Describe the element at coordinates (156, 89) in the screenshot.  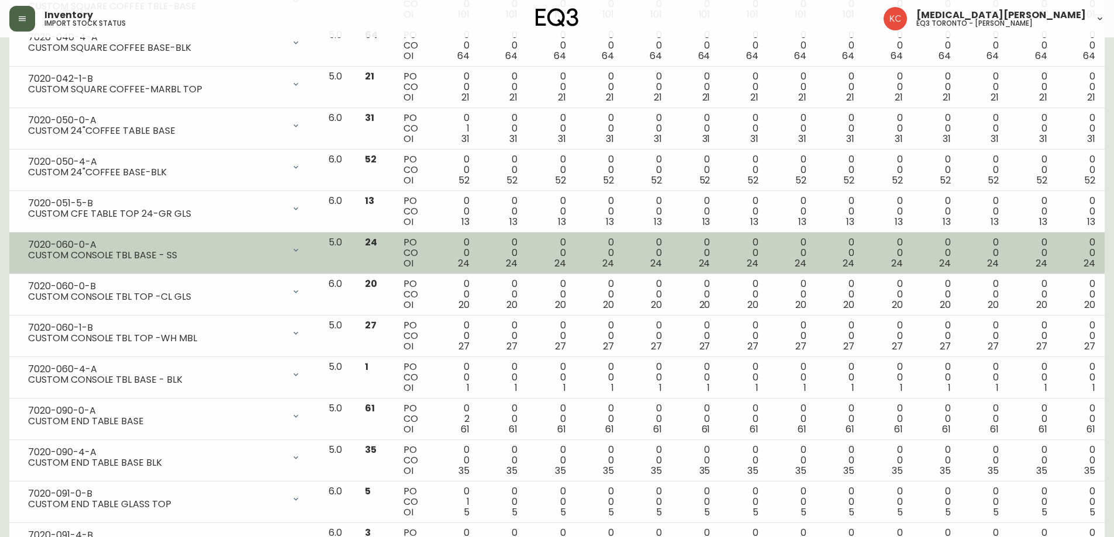
I see `div: CUSTOM SQUARE COFFEE-MARBL TOP` at that location.